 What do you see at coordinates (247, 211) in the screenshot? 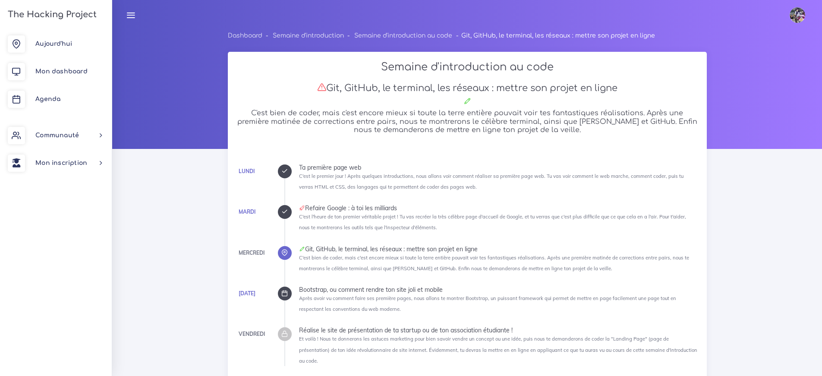
I see `a: Mardi` at bounding box center [247, 211].